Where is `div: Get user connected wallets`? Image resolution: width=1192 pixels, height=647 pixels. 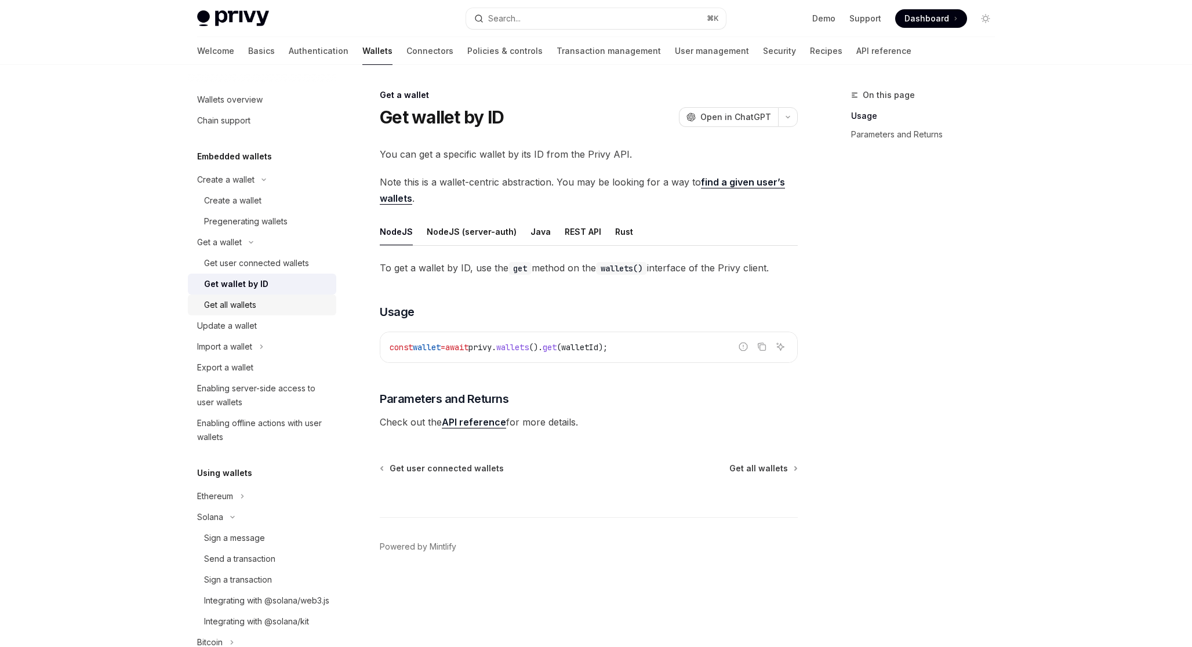
div: Get user connected wallets is located at coordinates (256, 263).